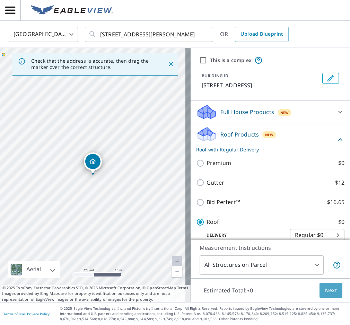 The height and width of the screenshot is (325, 350). I want to click on p: Full House Products, so click(247, 112).